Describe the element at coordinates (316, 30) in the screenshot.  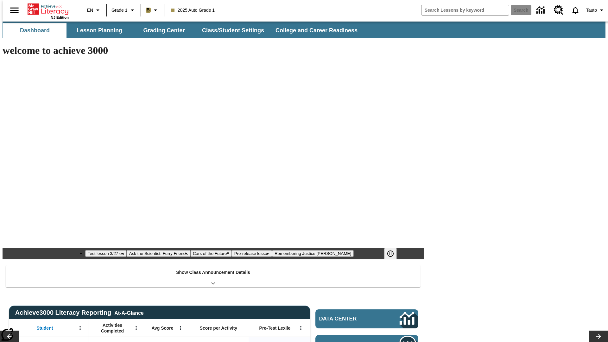
I see `button: College and Career Readiness` at that location.